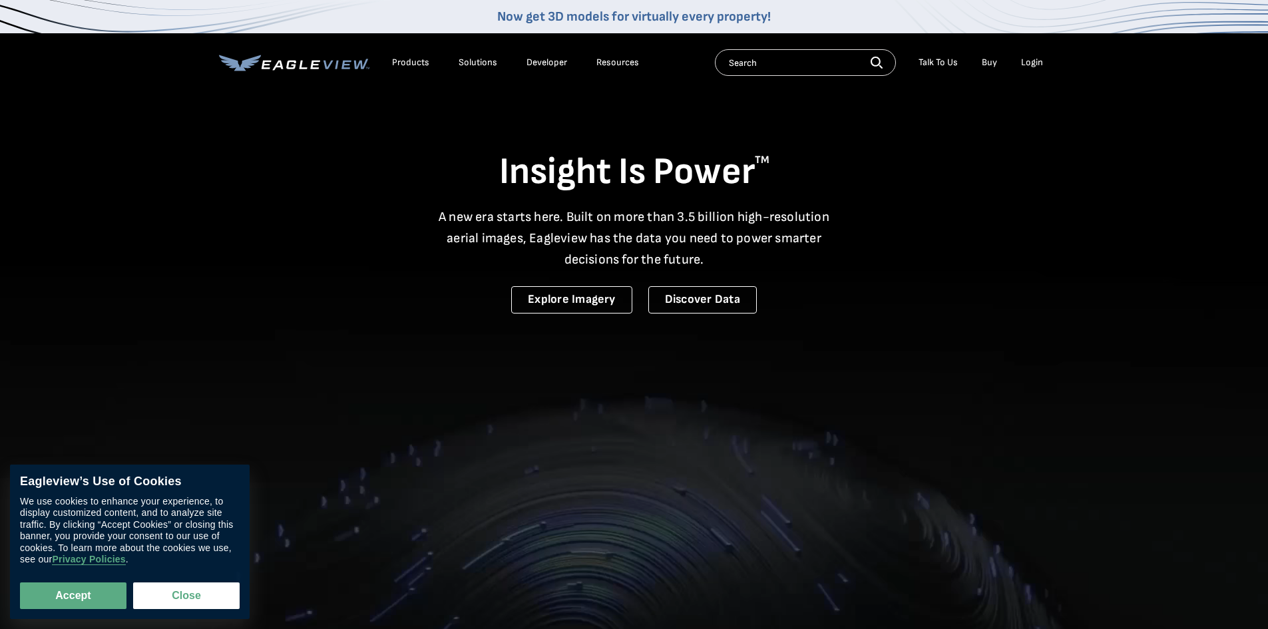 The width and height of the screenshot is (1268, 629). Describe the element at coordinates (618, 63) in the screenshot. I see `div: Resources` at that location.